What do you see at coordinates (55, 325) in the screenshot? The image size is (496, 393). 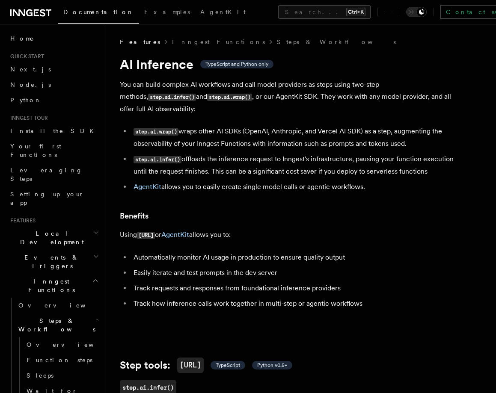 I see `span: Steps & Workflows` at bounding box center [55, 325].